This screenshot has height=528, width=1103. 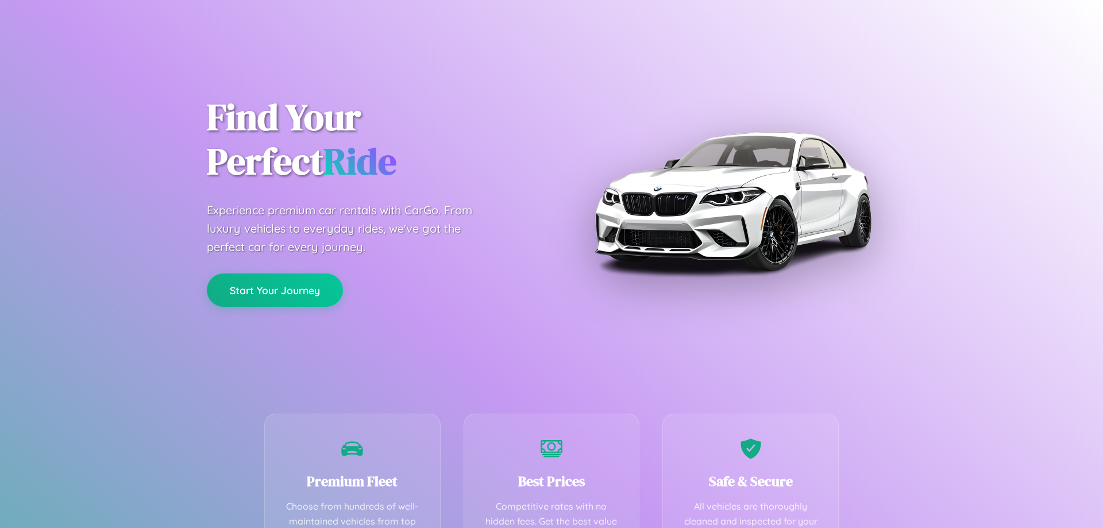 What do you see at coordinates (551, 481) in the screenshot?
I see `h3: Best Prices` at bounding box center [551, 481].